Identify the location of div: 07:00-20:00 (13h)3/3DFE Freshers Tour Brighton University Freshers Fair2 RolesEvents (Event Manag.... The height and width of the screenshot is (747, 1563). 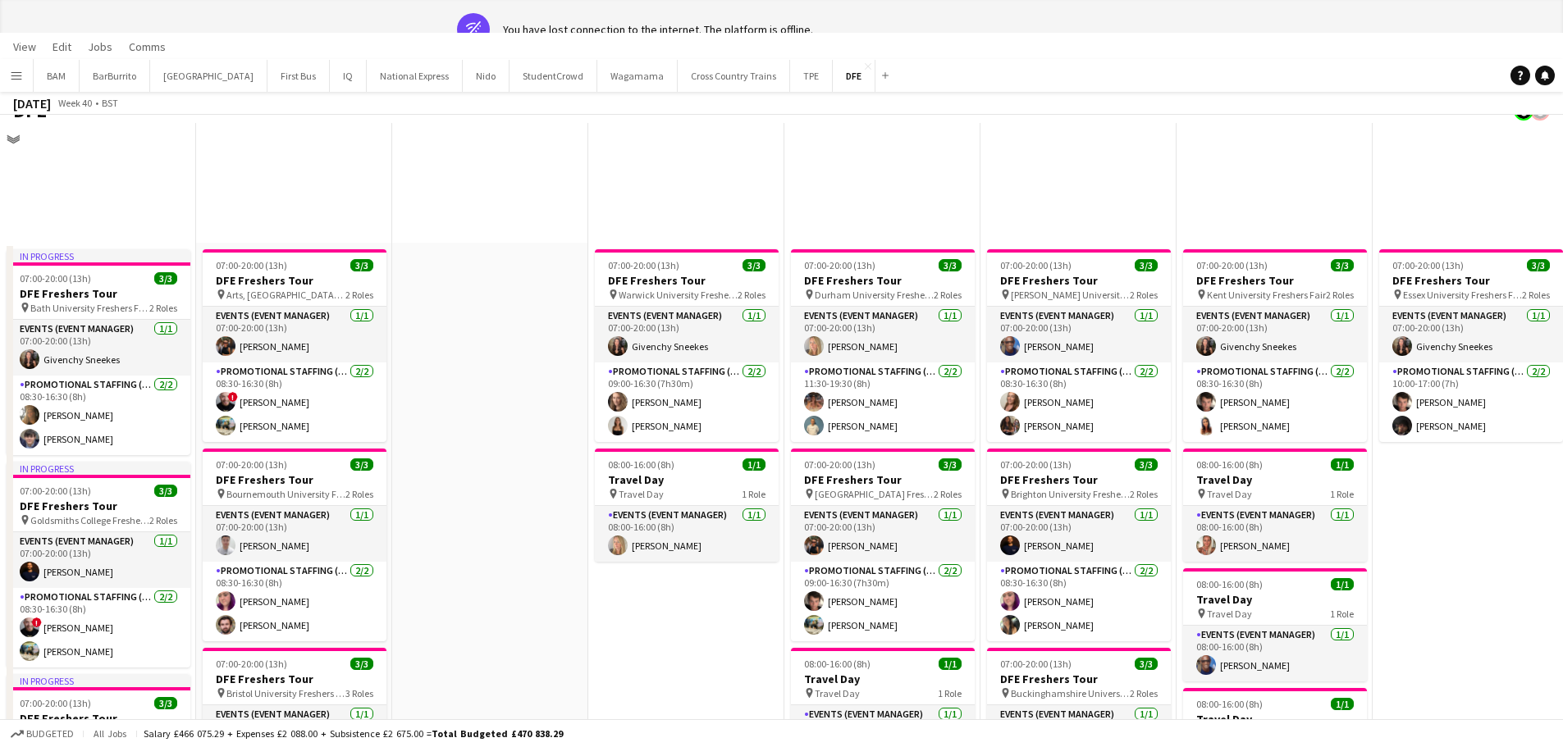
(1079, 545).